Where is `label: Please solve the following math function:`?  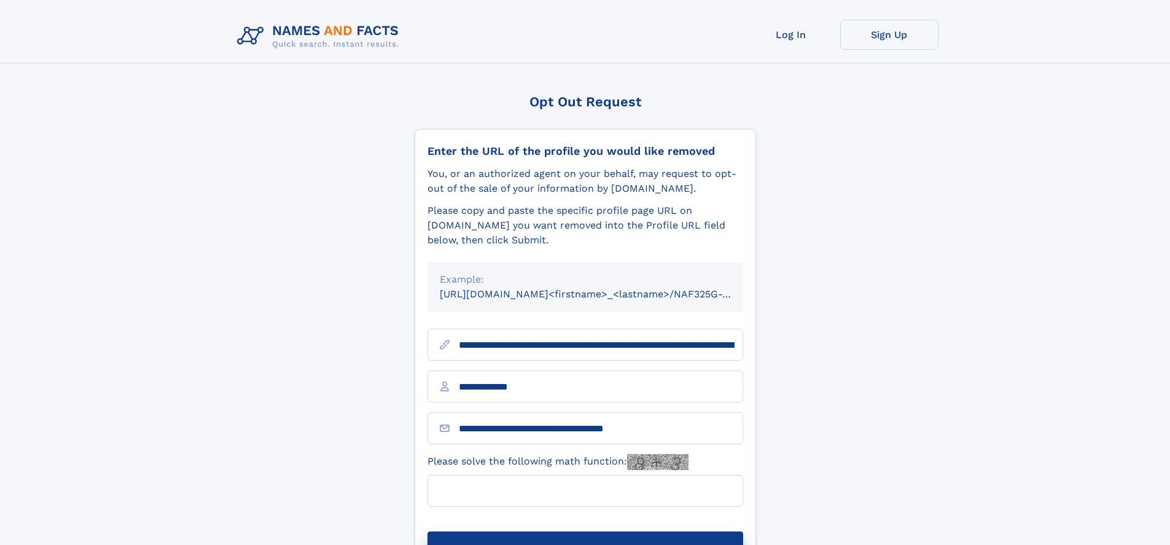
label: Please solve the following math function: is located at coordinates (558, 462).